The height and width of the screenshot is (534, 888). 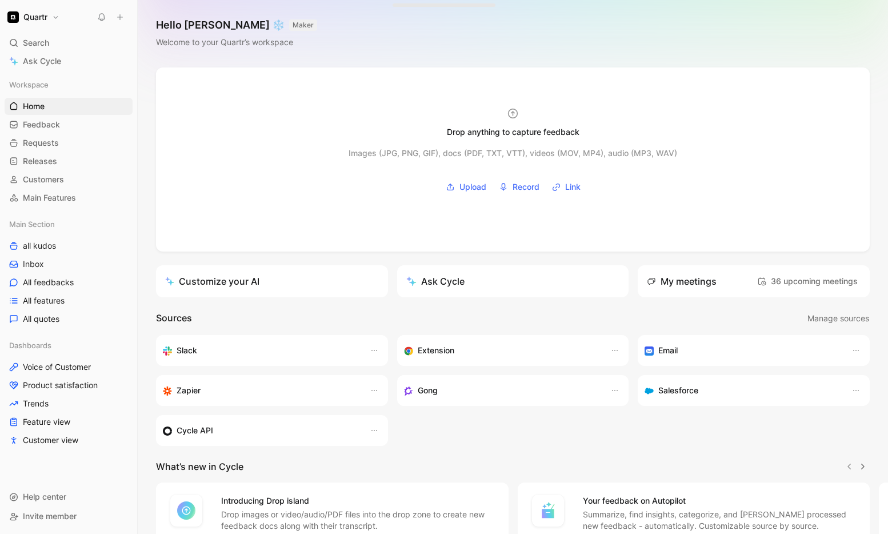 I want to click on a: all kudos, so click(x=69, y=246).